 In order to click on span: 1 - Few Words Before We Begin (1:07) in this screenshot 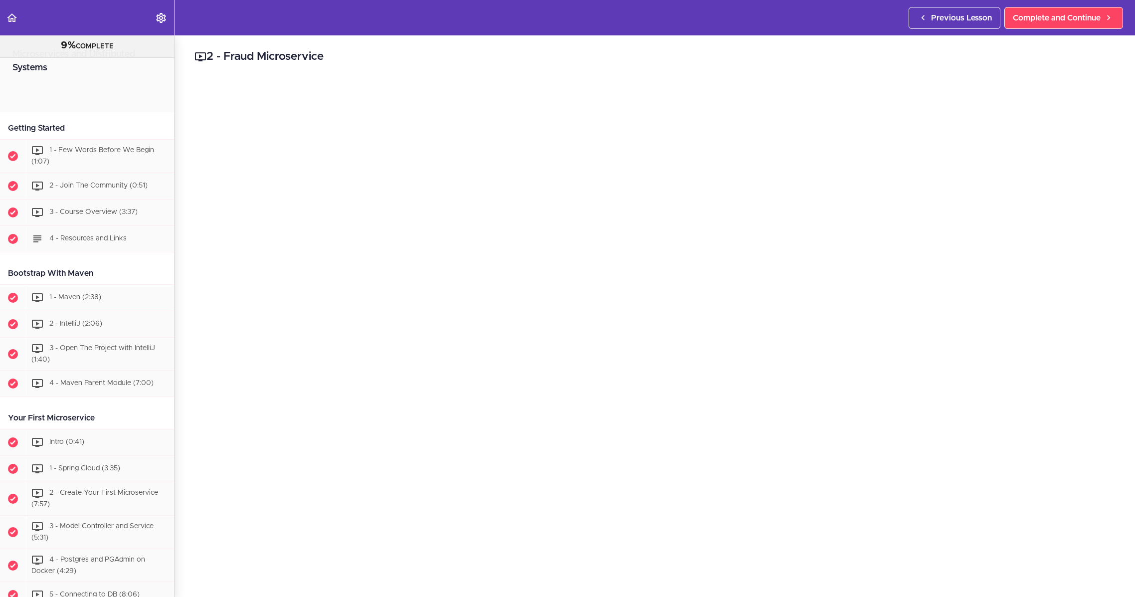, I will do `click(93, 156)`.